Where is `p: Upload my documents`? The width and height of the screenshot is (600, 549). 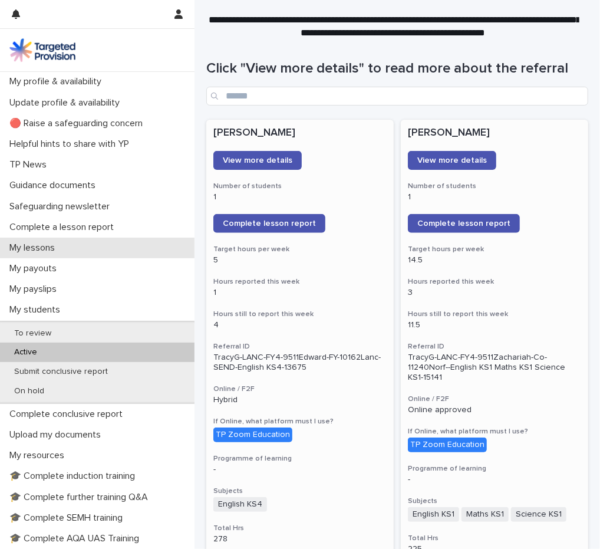 p: Upload my documents is located at coordinates (57, 435).